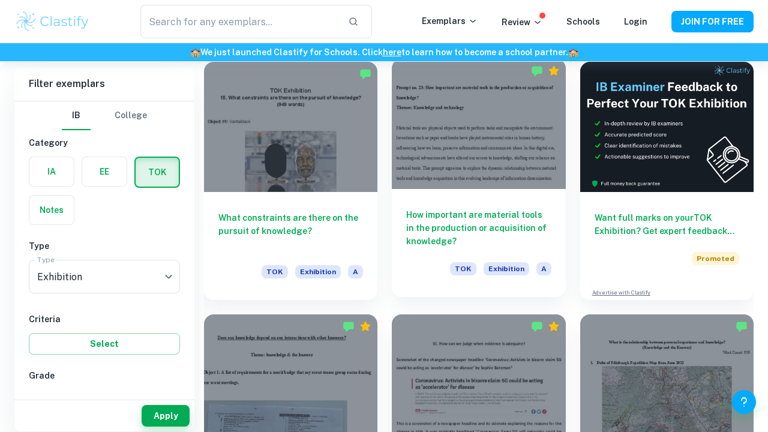 The width and height of the screenshot is (768, 432). Describe the element at coordinates (104, 376) in the screenshot. I see `h6: Grade` at that location.